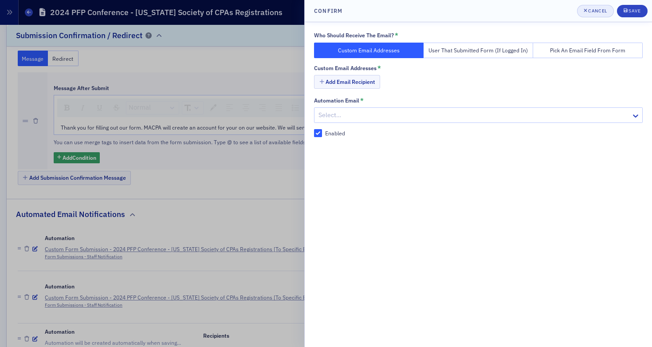 This screenshot has width=652, height=347. Describe the element at coordinates (588, 50) in the screenshot. I see `button: Pick an Email Field From Form` at that location.